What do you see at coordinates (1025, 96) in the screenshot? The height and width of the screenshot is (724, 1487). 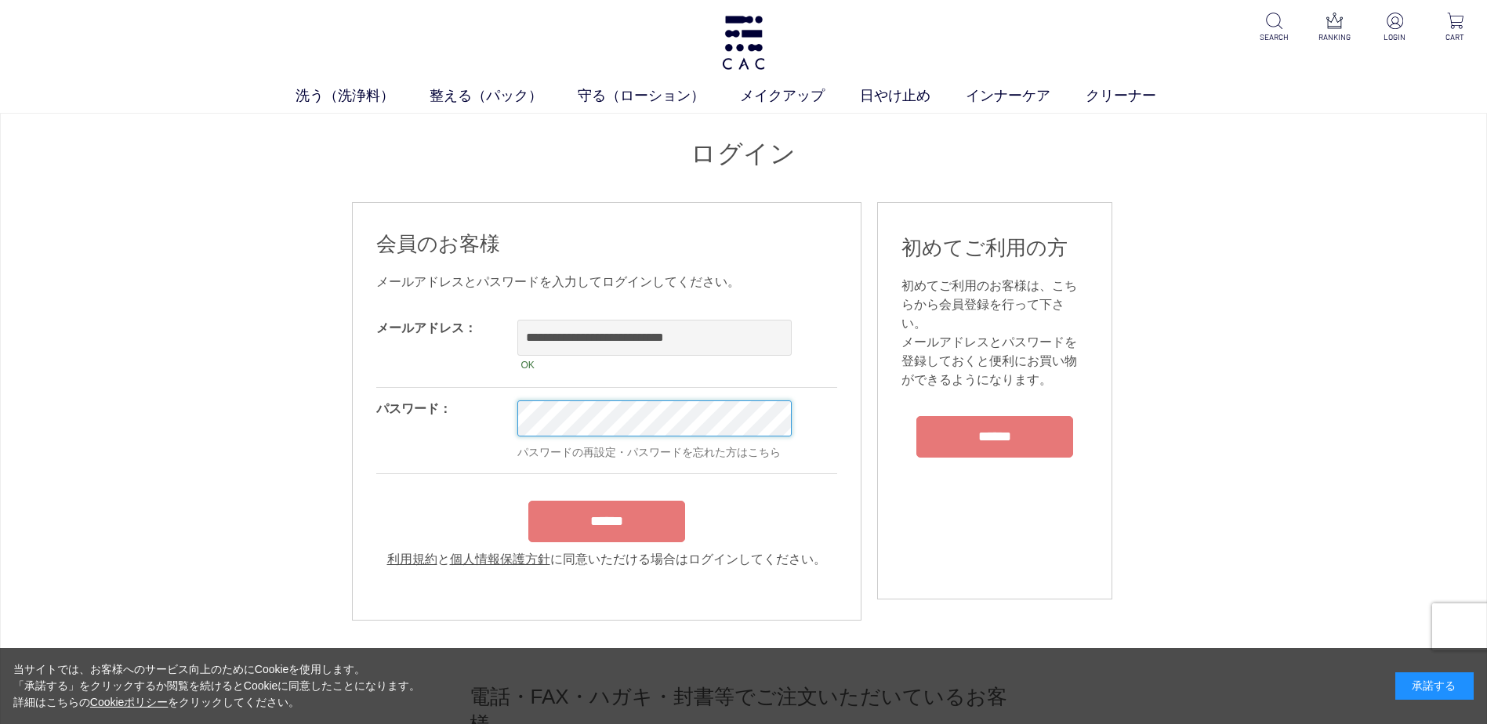 I see `a: インナーケア` at bounding box center [1025, 96].